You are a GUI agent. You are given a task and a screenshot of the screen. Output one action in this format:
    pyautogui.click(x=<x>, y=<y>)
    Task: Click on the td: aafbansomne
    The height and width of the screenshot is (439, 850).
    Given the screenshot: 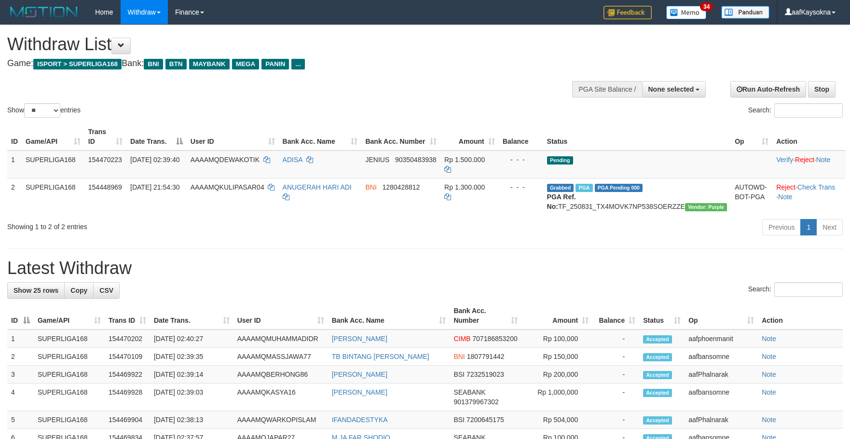 What is the action you would take?
    pyautogui.click(x=721, y=356)
    